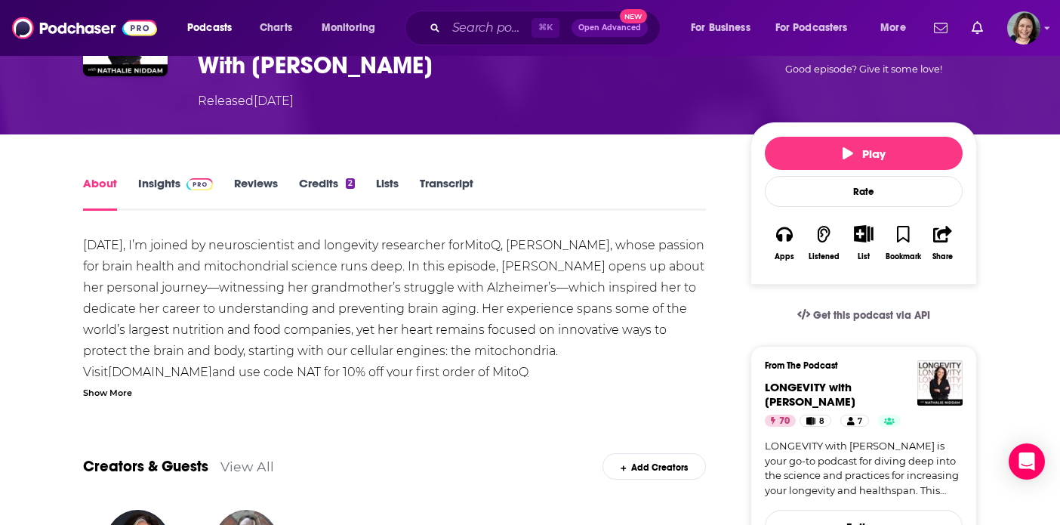 This screenshot has width=1060, height=525. Describe the element at coordinates (1023, 28) in the screenshot. I see `button: Show profile menu` at that location.